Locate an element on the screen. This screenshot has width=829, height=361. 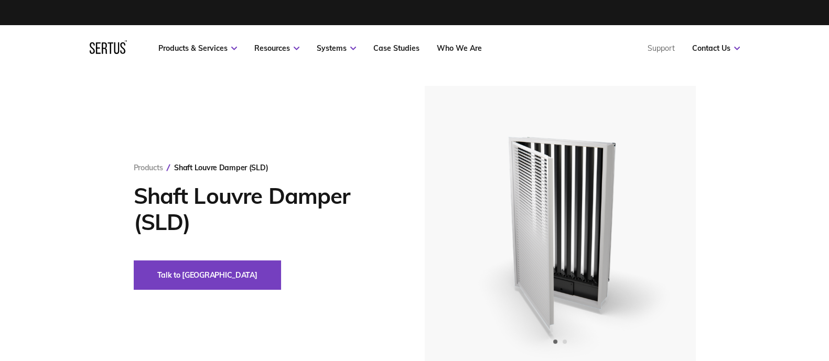
div: Chat Widget is located at coordinates (734, 300).